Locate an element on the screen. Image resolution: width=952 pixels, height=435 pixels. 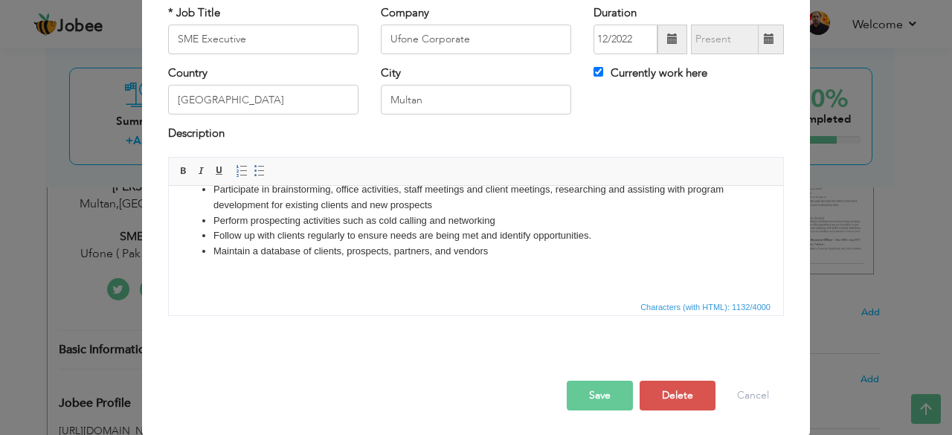
label: Duration is located at coordinates (615, 13).